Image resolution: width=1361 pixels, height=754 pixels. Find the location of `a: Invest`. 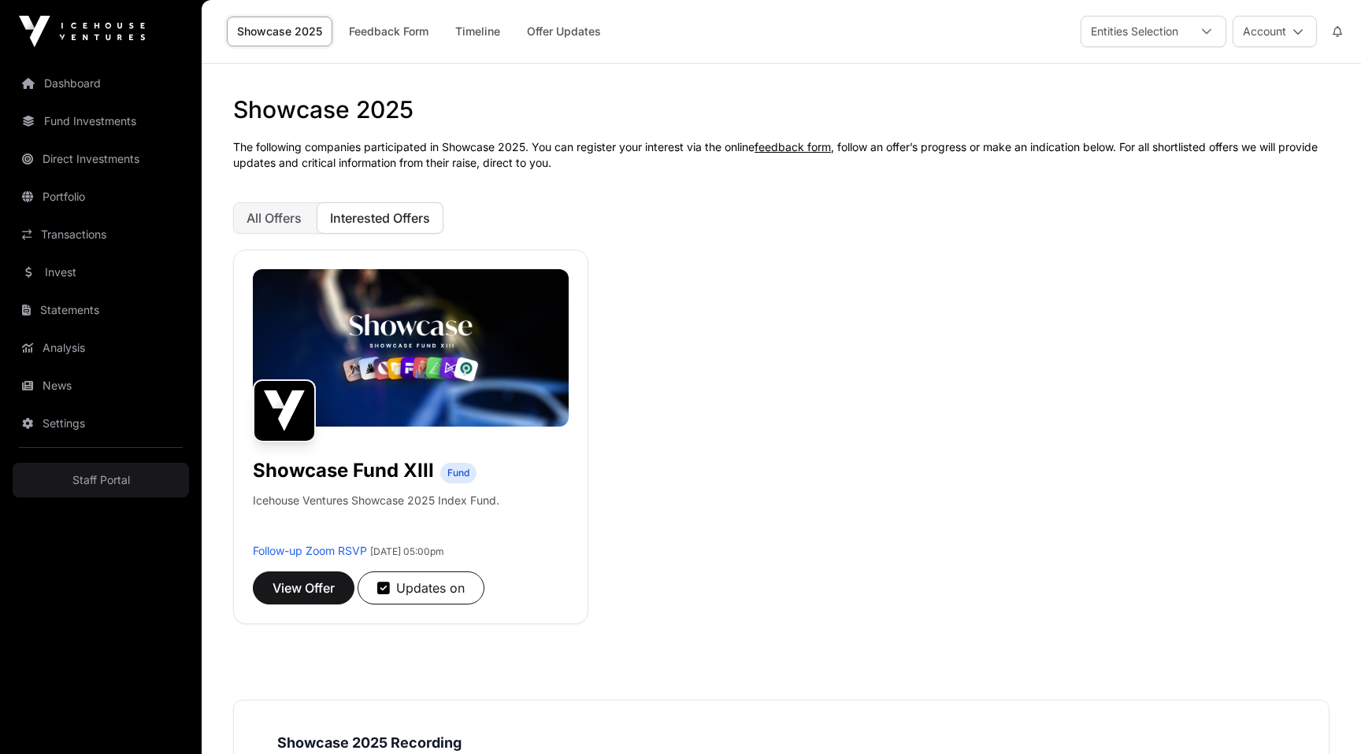

a: Invest is located at coordinates (101, 272).